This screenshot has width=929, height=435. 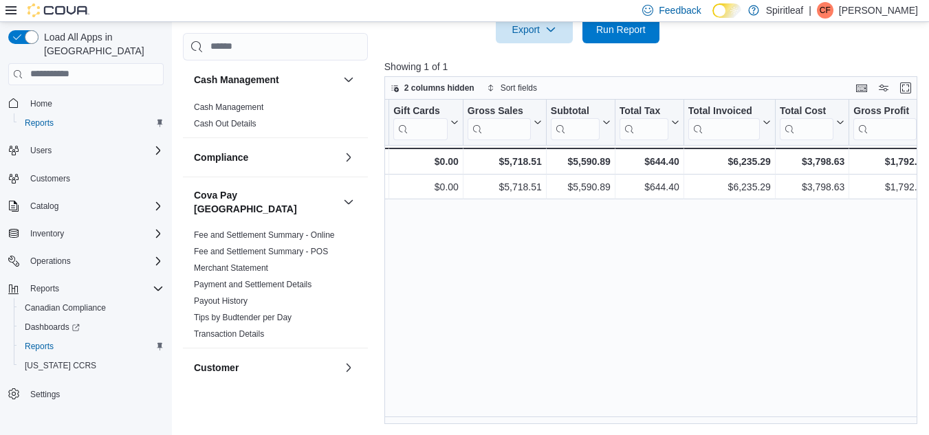 What do you see at coordinates (825, 10) in the screenshot?
I see `span: CF` at bounding box center [825, 10].